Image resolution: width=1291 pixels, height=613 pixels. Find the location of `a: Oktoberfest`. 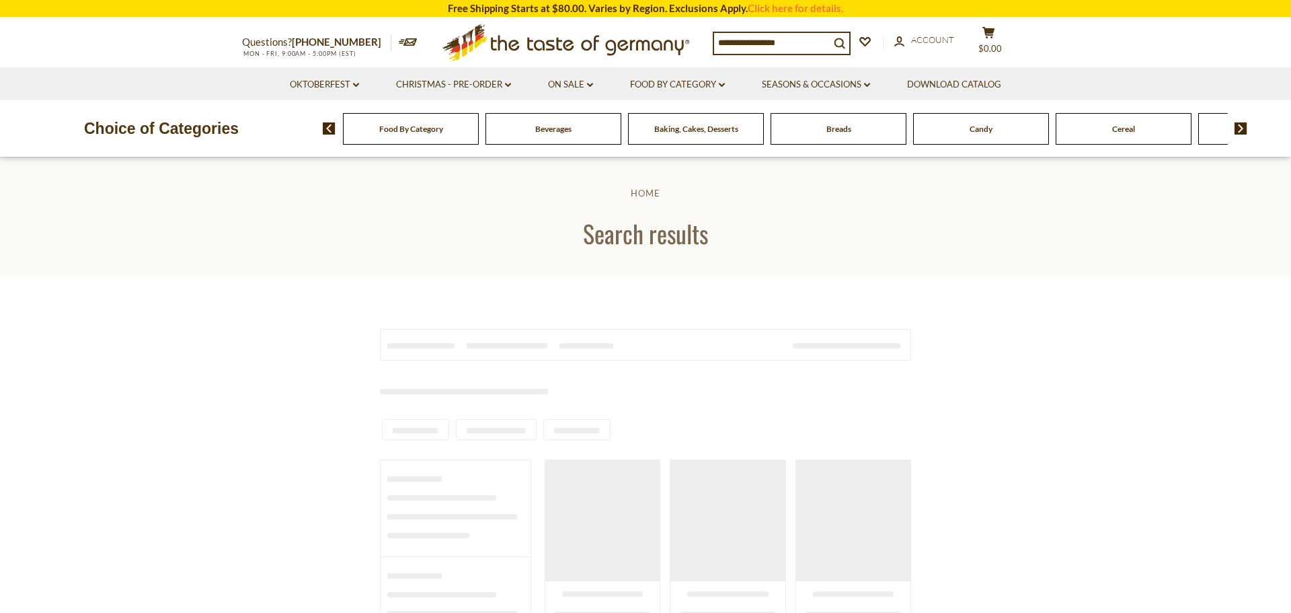

a: Oktoberfest is located at coordinates (324, 85).